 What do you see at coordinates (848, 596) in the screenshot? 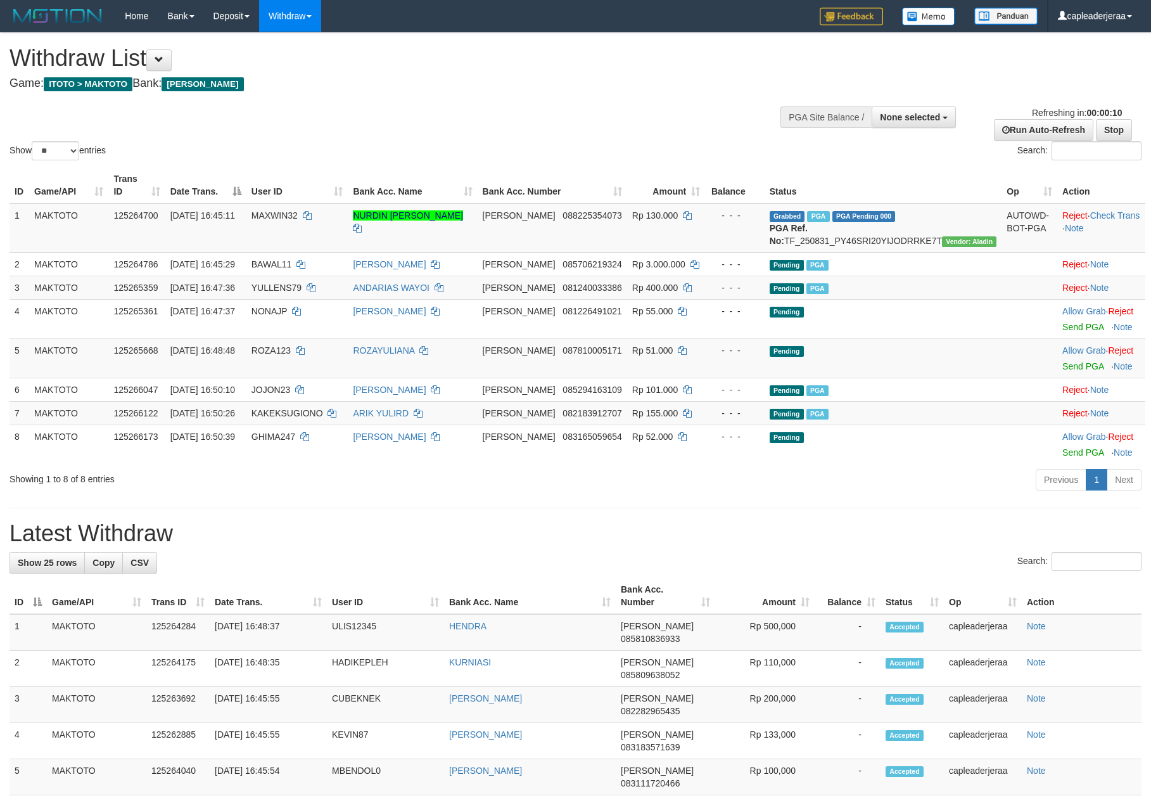
I see `th: Balance: activate to sort column ascending` at bounding box center [848, 596].